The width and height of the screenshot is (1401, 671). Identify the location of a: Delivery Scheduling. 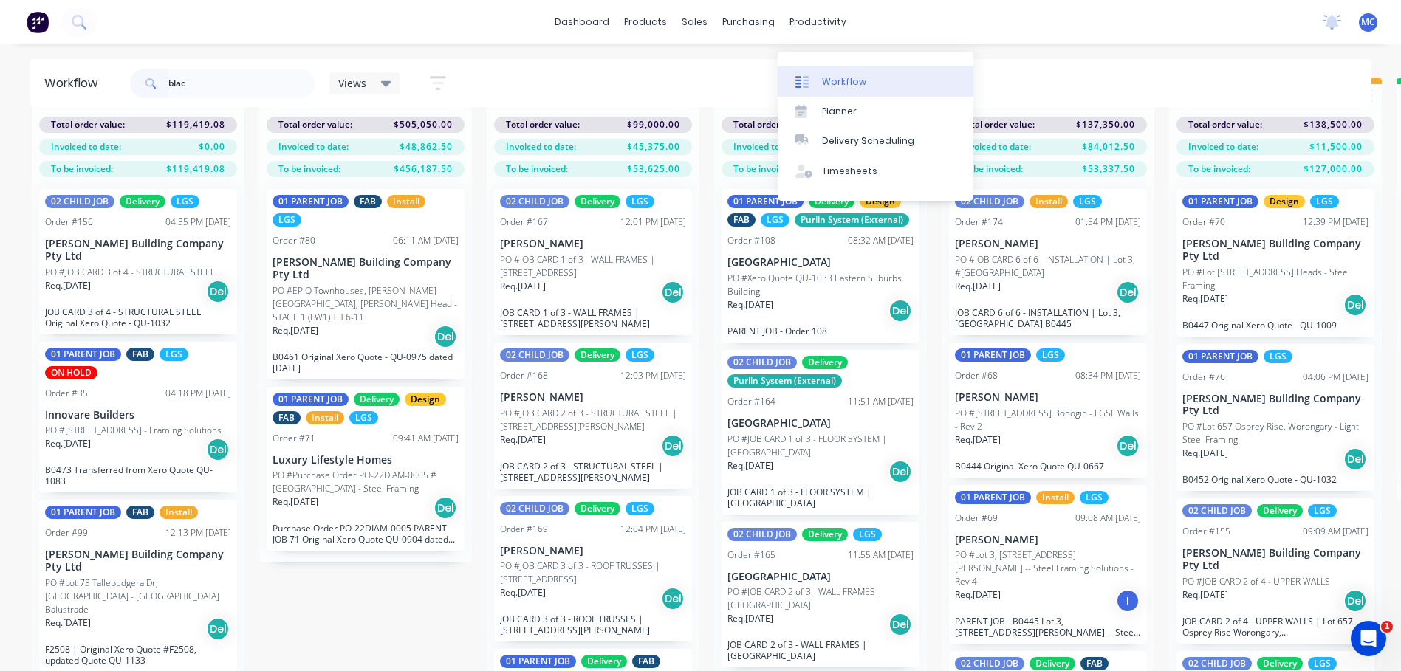
(875, 141).